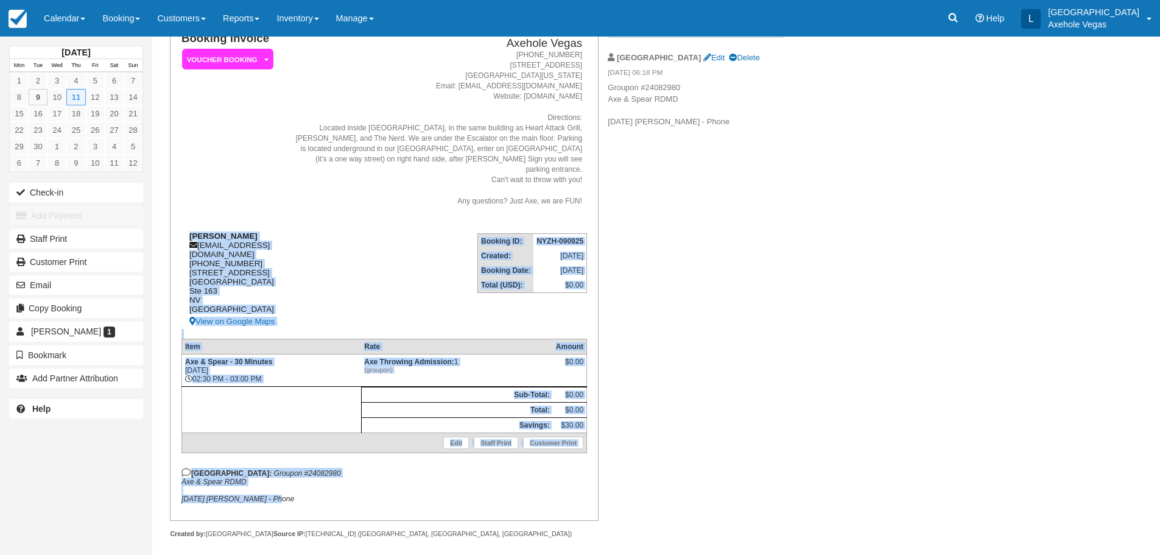 This screenshot has width=1160, height=555. Describe the element at coordinates (95, 130) in the screenshot. I see `a: 26` at that location.